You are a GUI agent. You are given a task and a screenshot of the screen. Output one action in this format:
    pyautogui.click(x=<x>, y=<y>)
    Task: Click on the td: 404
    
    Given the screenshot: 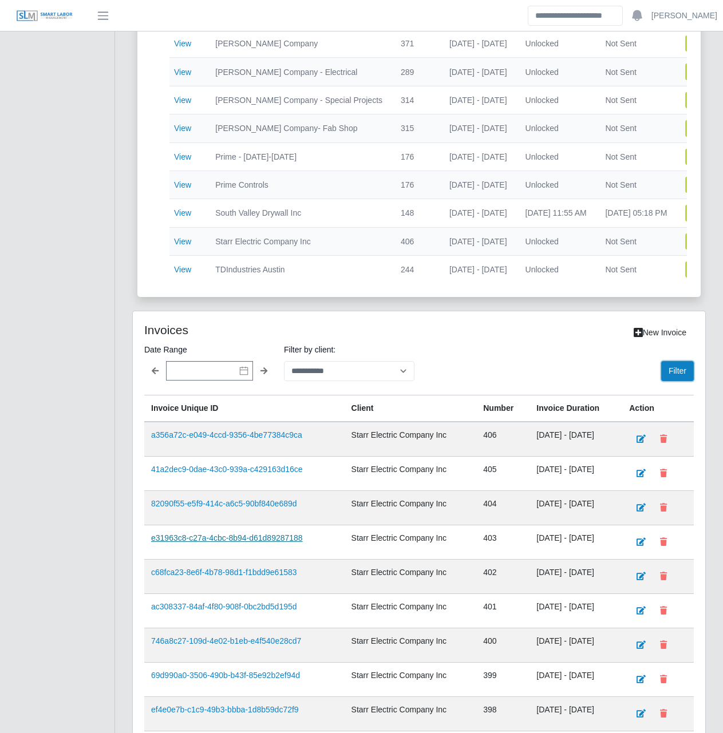 What is the action you would take?
    pyautogui.click(x=502, y=508)
    